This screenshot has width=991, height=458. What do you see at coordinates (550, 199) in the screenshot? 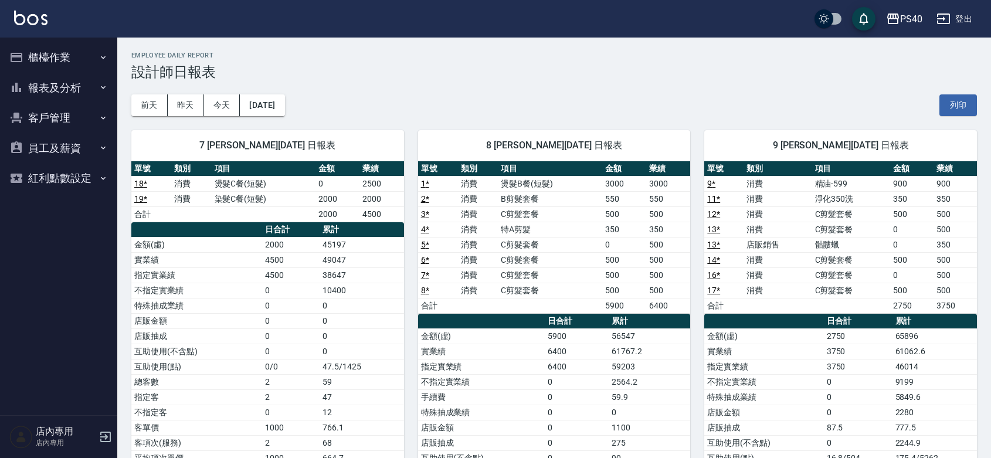
I see `td: B剪髮套餐` at bounding box center [550, 199].